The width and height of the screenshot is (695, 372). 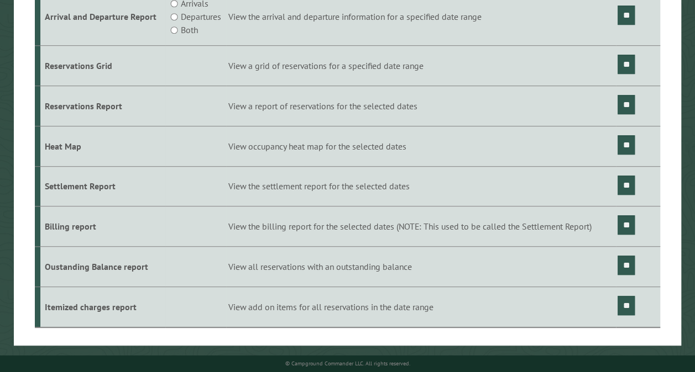 What do you see at coordinates (189, 30) in the screenshot?
I see `label: Both` at bounding box center [189, 30].